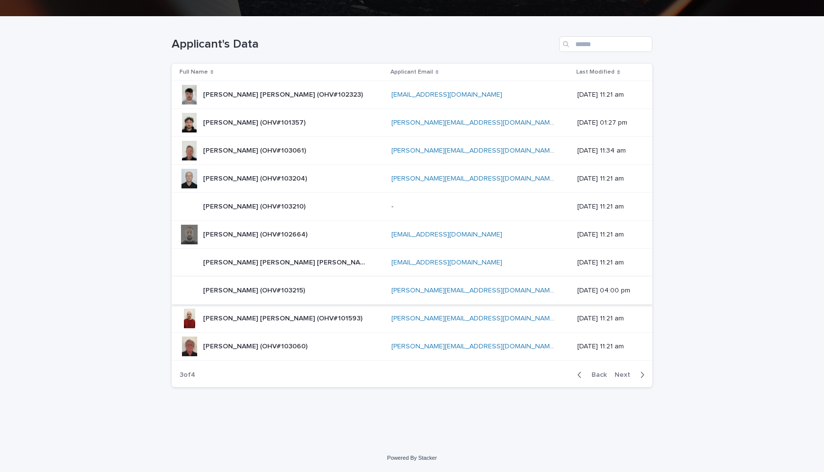  Describe the element at coordinates (595, 72) in the screenshot. I see `p: Last Modified` at that location.